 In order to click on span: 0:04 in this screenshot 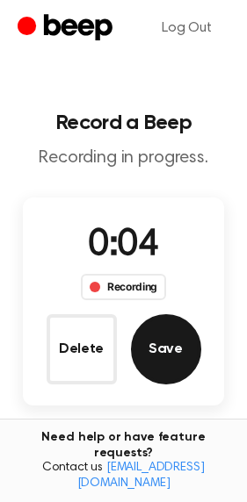, I will do `click(123, 246)`.